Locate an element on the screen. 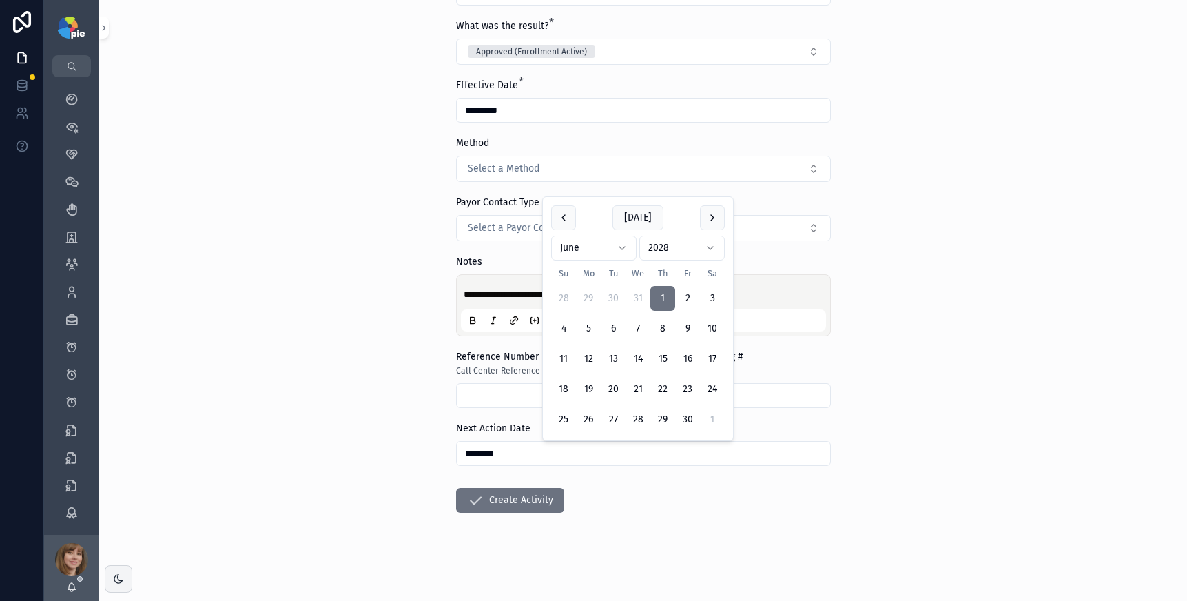 The width and height of the screenshot is (1187, 601). button: Monday, June 26th, 2028 is located at coordinates (588, 420).